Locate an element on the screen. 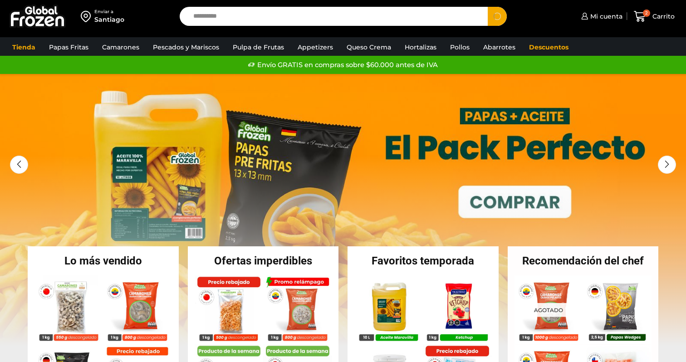  div: Santiago is located at coordinates (109, 20).